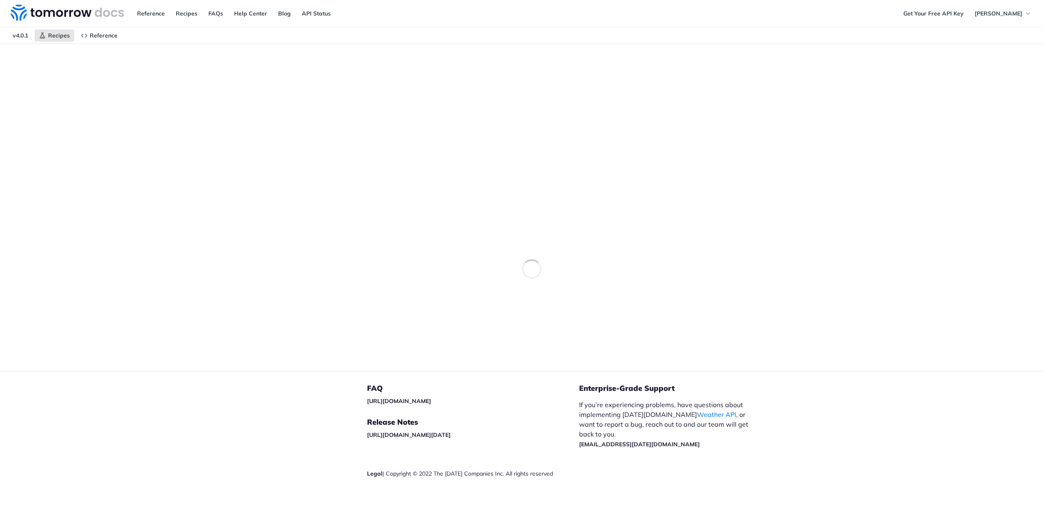 The image size is (1044, 518). I want to click on a: Get Your Free API Key, so click(933, 13).